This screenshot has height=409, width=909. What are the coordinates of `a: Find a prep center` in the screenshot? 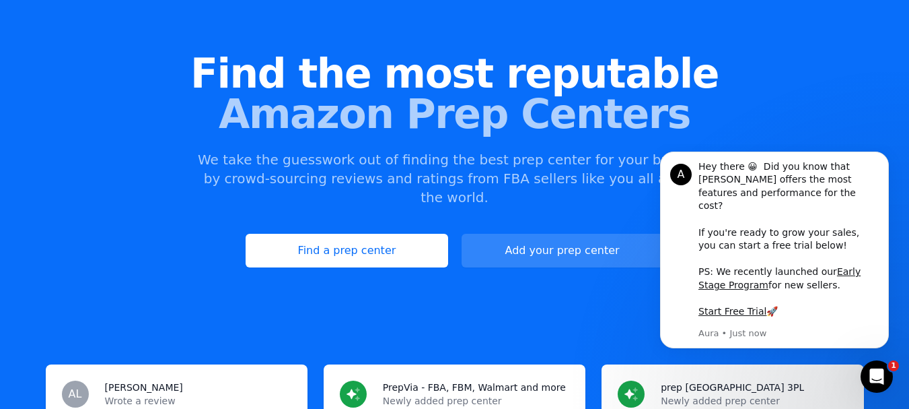 It's located at (347, 250).